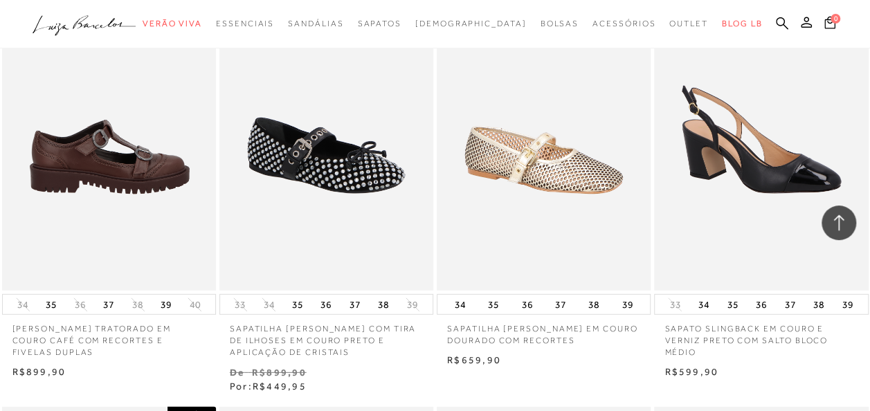 This screenshot has width=870, height=411. I want to click on span: Essenciais, so click(245, 24).